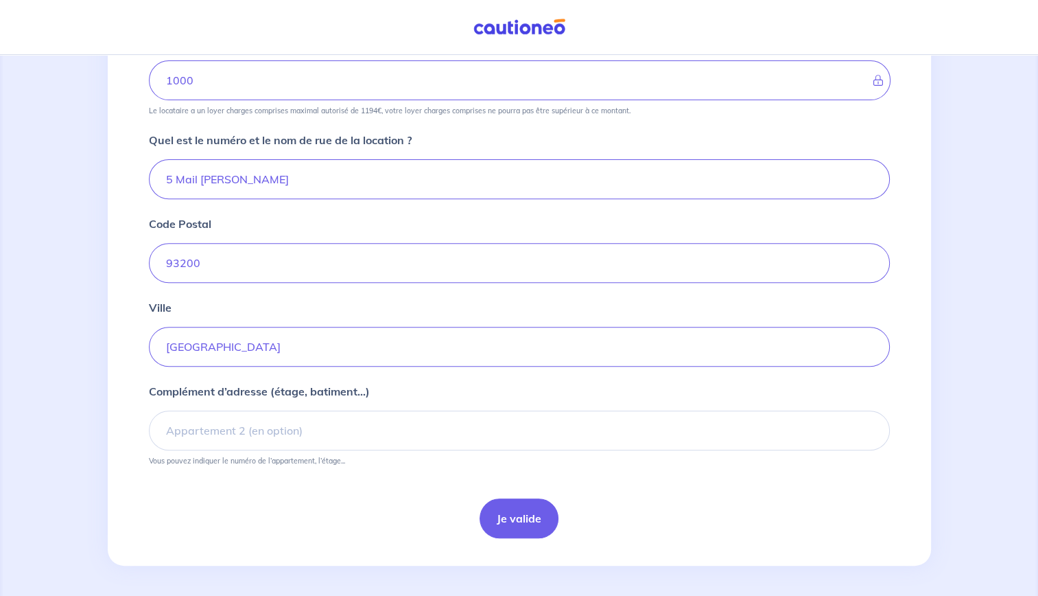 This screenshot has height=596, width=1038. What do you see at coordinates (247, 461) in the screenshot?
I see `p: Vous pouvez indiquer le numéro de l’appartement, l’étage...` at bounding box center [247, 461].